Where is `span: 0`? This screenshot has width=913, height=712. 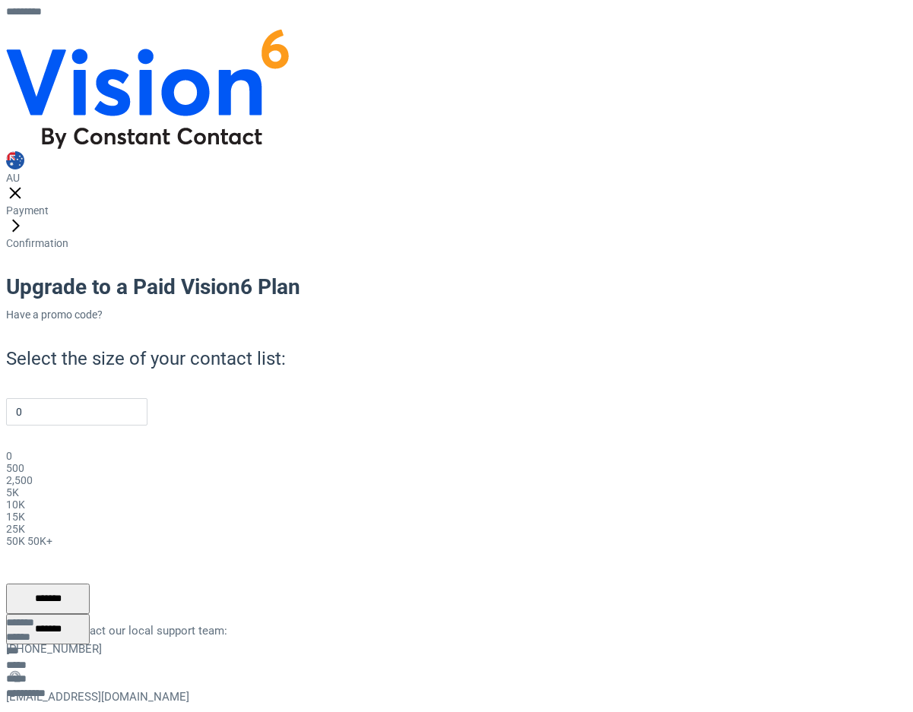 span: 0 is located at coordinates (9, 456).